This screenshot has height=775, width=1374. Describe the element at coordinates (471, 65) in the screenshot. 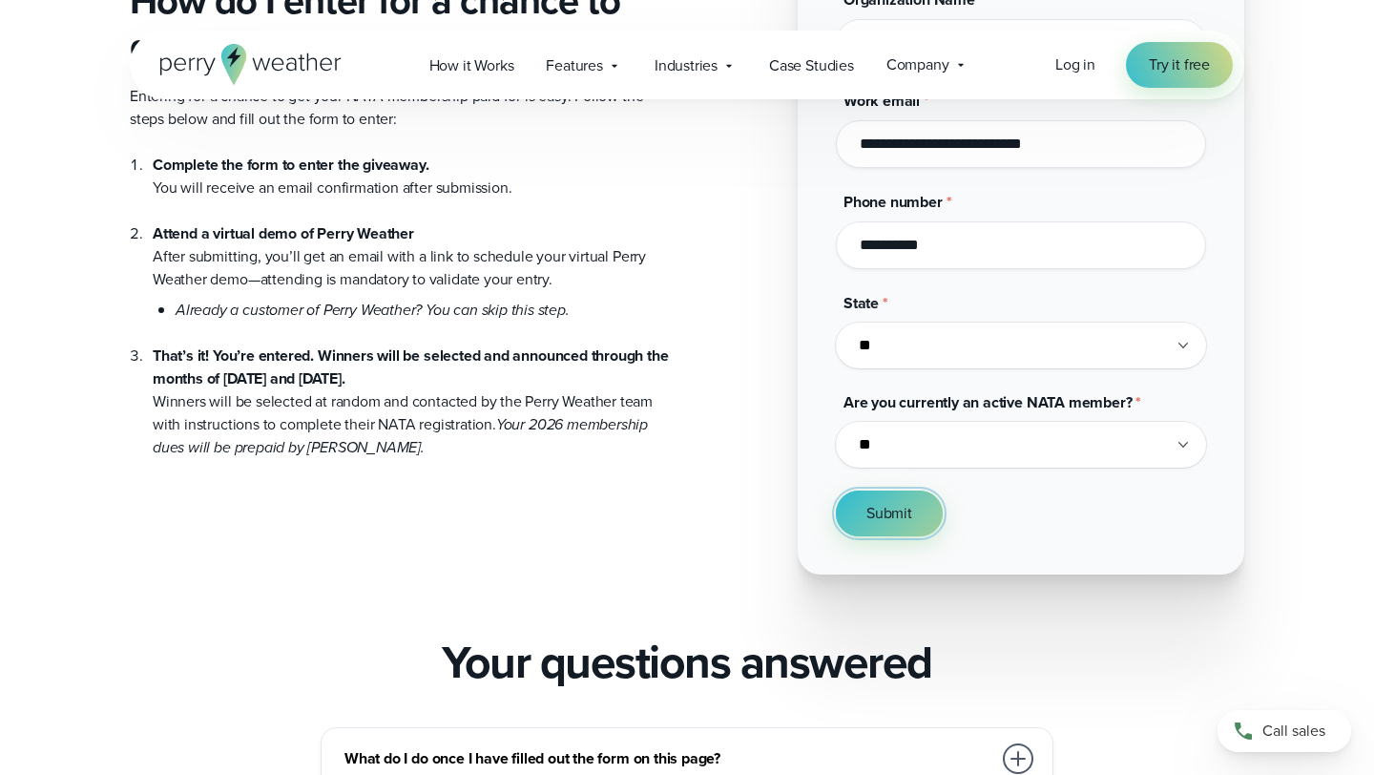

I see `a: How it Works` at that location.